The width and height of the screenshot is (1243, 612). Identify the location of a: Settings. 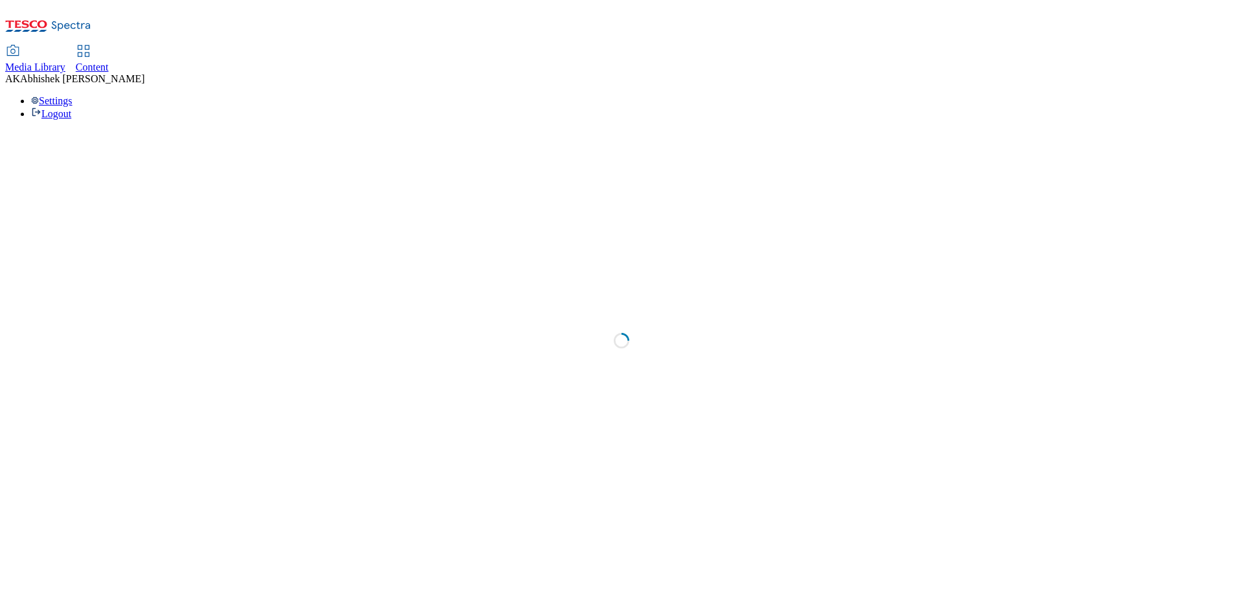
(52, 100).